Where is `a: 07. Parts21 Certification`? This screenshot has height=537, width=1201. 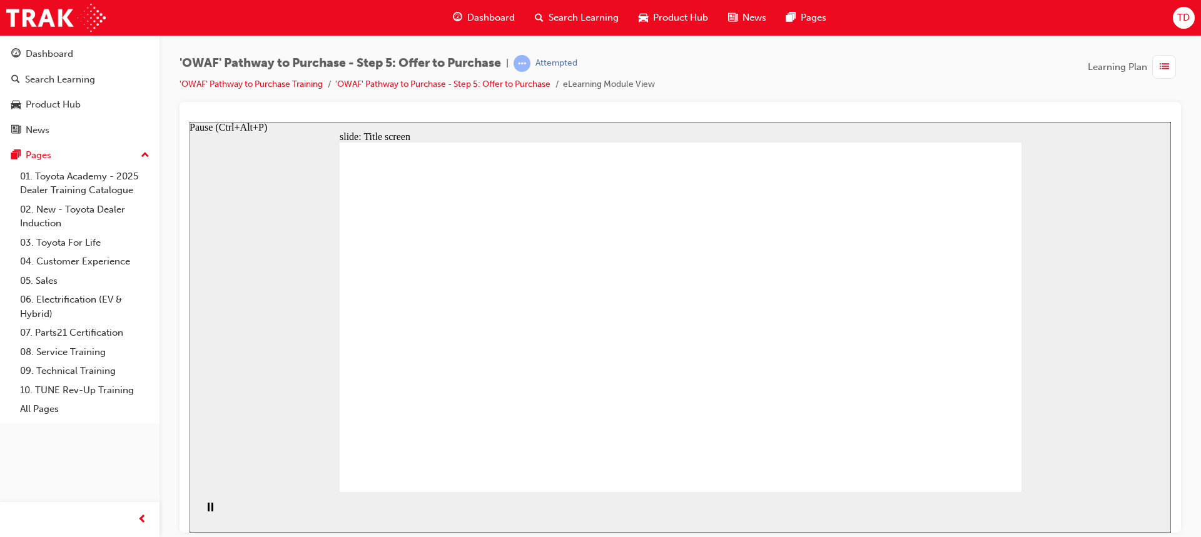 a: 07. Parts21 Certification is located at coordinates (84, 333).